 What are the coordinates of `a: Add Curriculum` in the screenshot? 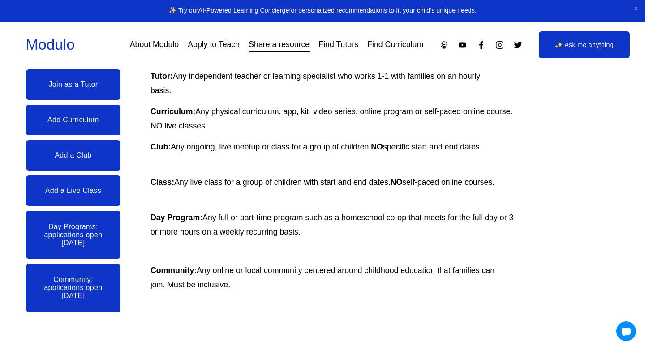 It's located at (73, 120).